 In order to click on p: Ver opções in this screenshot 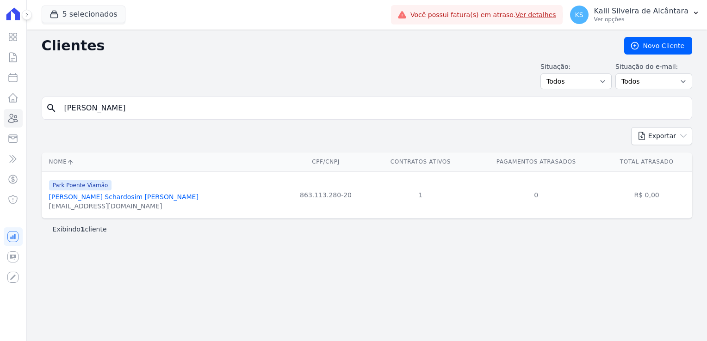, I will do `click(641, 19)`.